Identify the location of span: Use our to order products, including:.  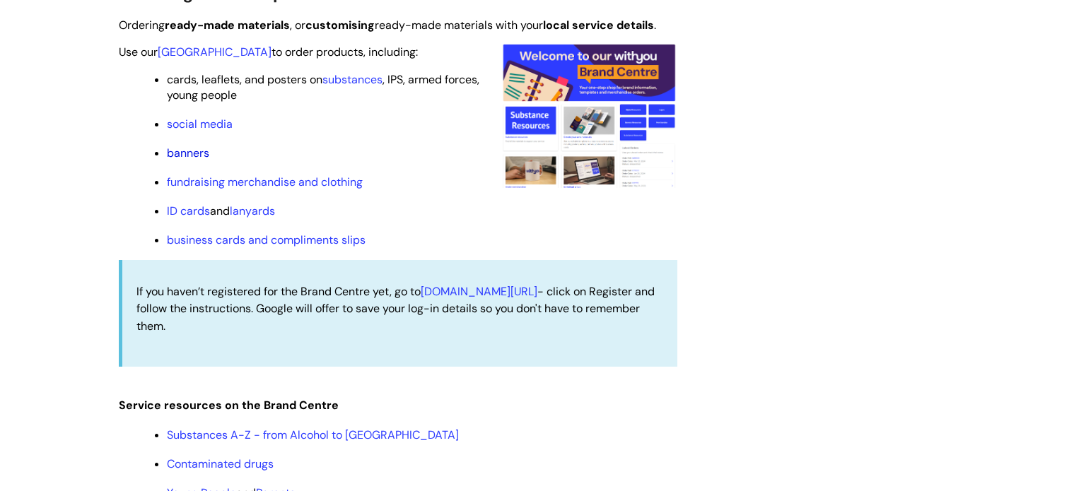
(268, 52).